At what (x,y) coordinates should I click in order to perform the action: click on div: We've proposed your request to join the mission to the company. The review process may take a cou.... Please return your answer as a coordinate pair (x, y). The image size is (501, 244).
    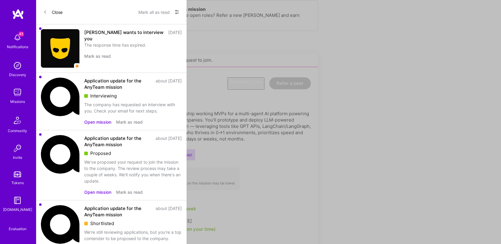
    Looking at the image, I should click on (133, 171).